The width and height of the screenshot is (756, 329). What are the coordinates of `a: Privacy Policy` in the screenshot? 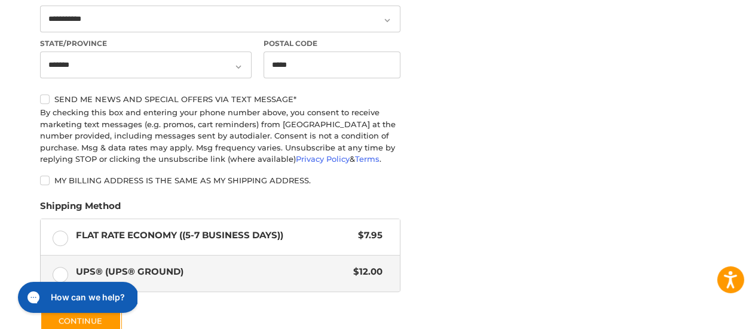 It's located at (323, 159).